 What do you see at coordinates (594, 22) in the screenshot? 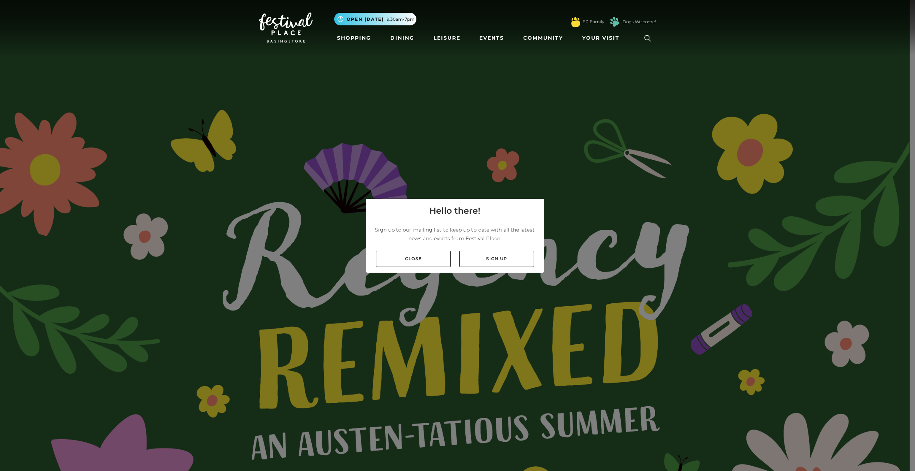
I see `a: FP Family` at bounding box center [594, 22].